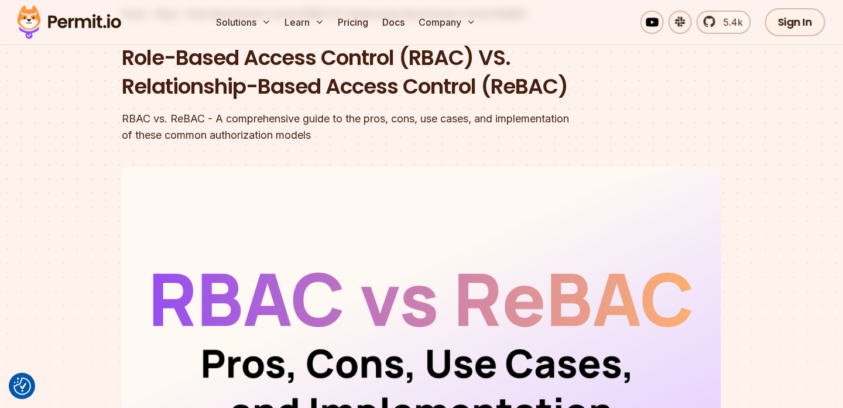 The image size is (843, 408). I want to click on a: 5.4k, so click(723, 22).